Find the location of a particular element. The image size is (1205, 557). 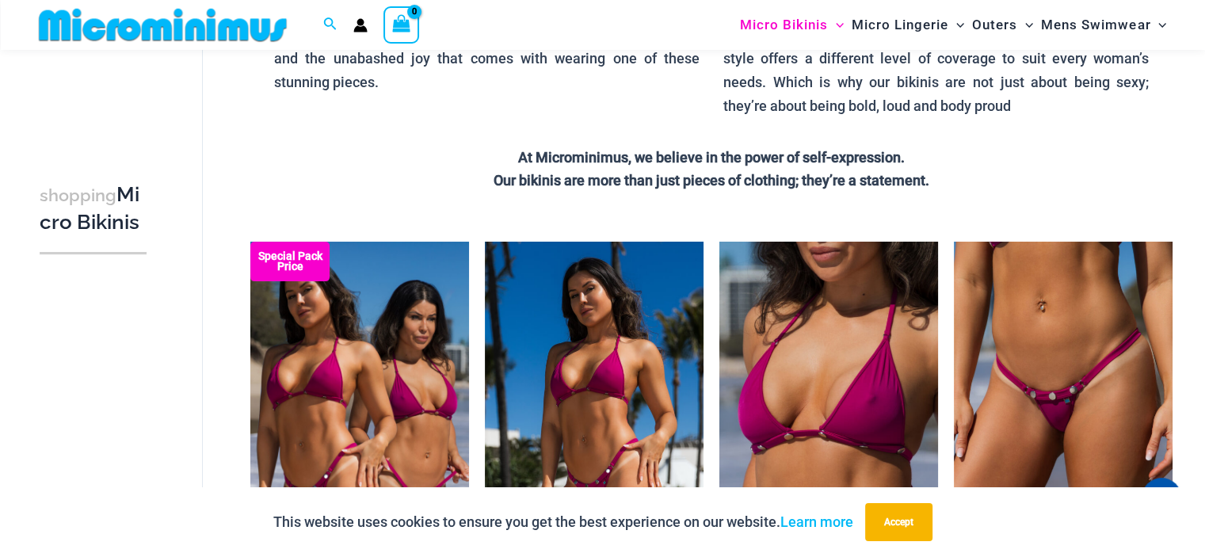

a: Micro BikinisMenu ToggleMenu Toggle is located at coordinates (792, 25).